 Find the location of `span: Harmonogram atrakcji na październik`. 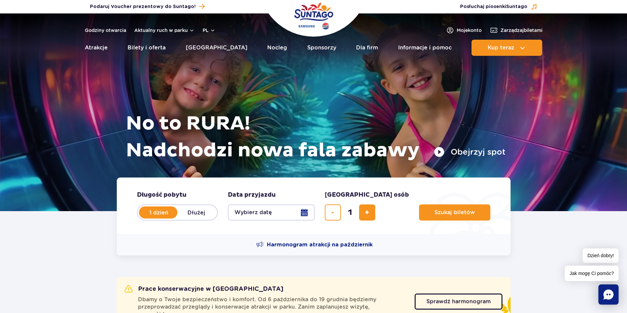

span: Harmonogram atrakcji na październik is located at coordinates (320, 245).